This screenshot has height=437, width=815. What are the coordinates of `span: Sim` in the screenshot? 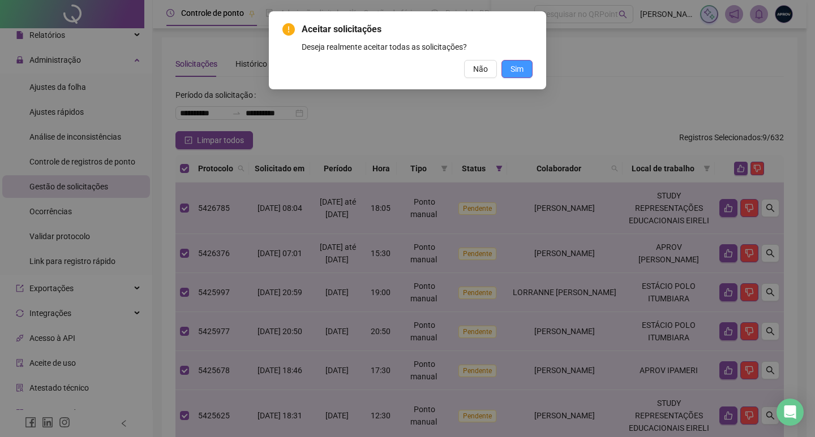 It's located at (517, 69).